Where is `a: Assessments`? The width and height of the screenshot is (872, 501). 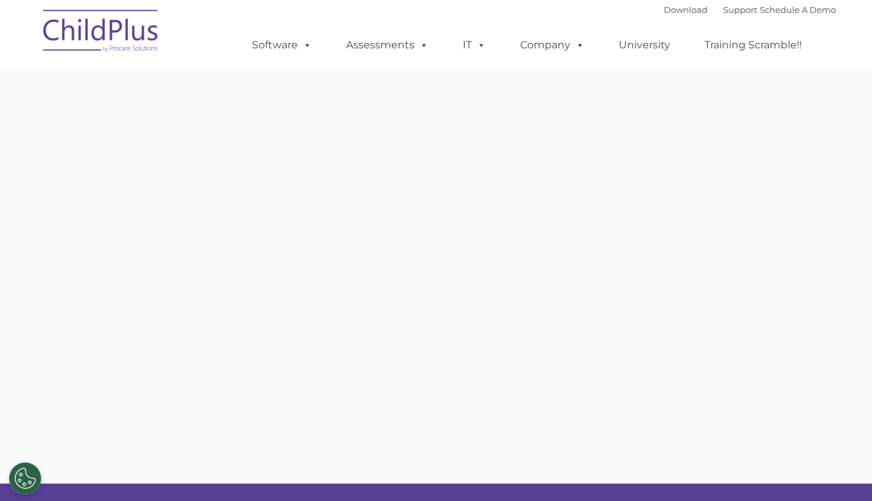
a: Assessments is located at coordinates (387, 45).